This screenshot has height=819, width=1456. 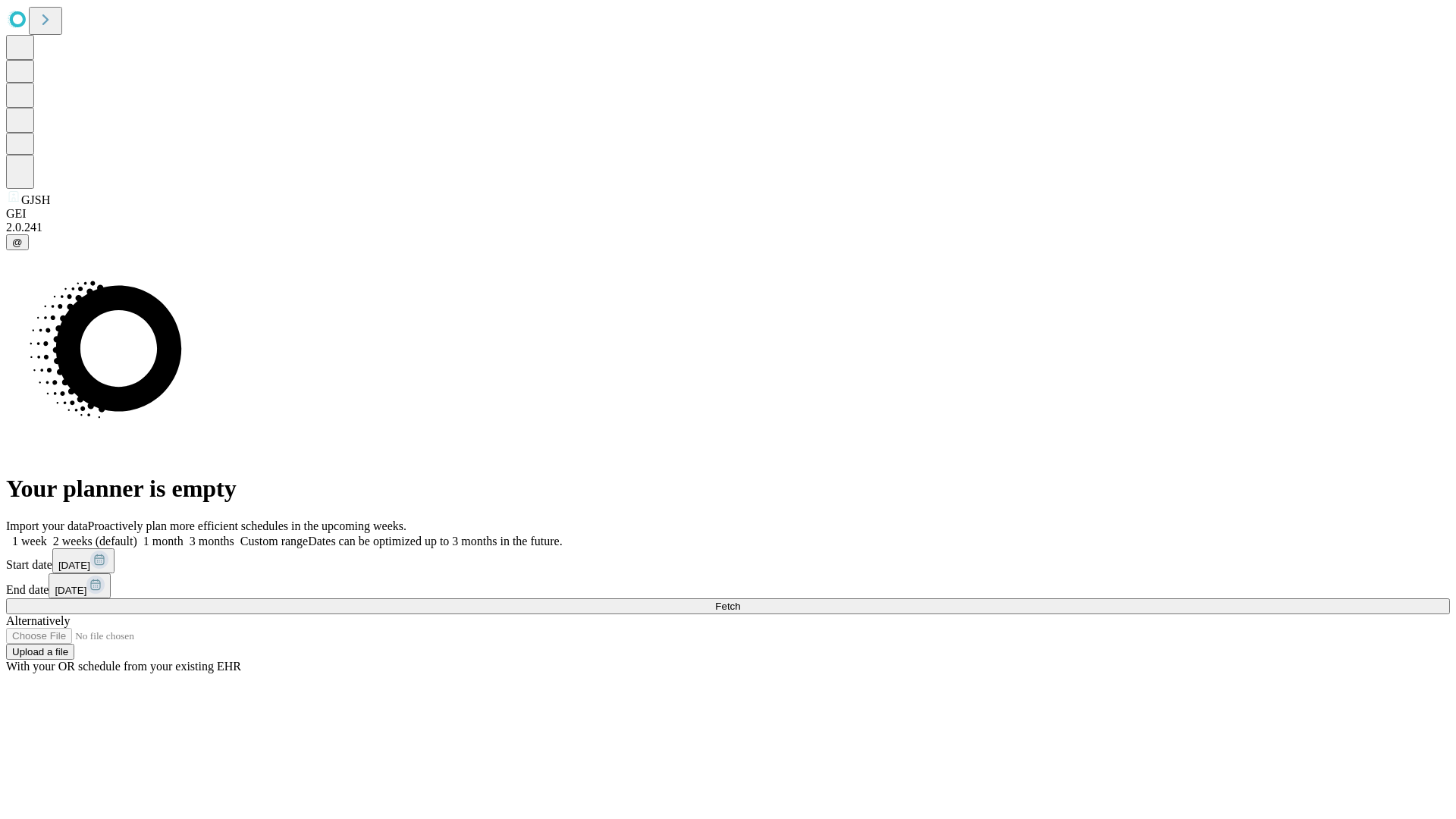 What do you see at coordinates (728, 561) in the screenshot?
I see `div: Start date` at bounding box center [728, 561].